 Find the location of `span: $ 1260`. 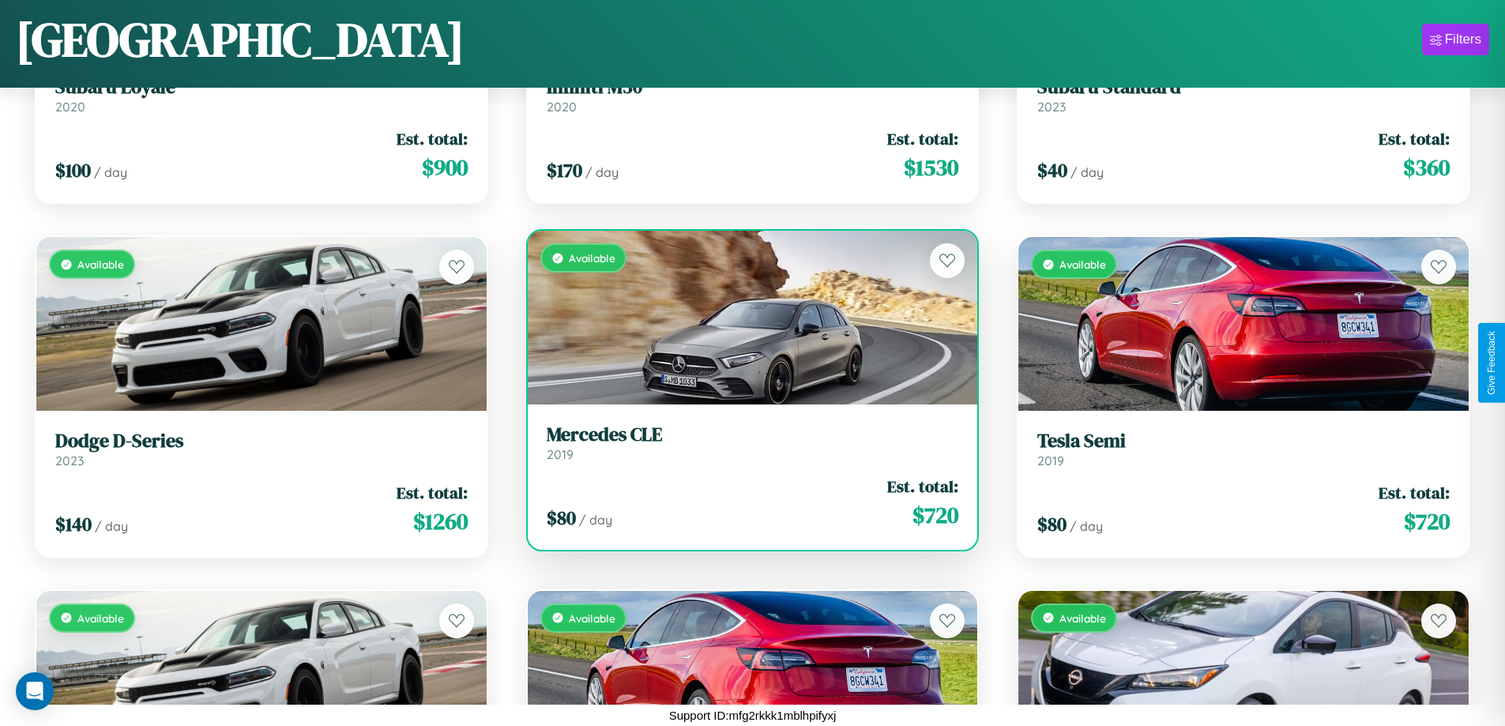

span: $ 1260 is located at coordinates (440, 521).